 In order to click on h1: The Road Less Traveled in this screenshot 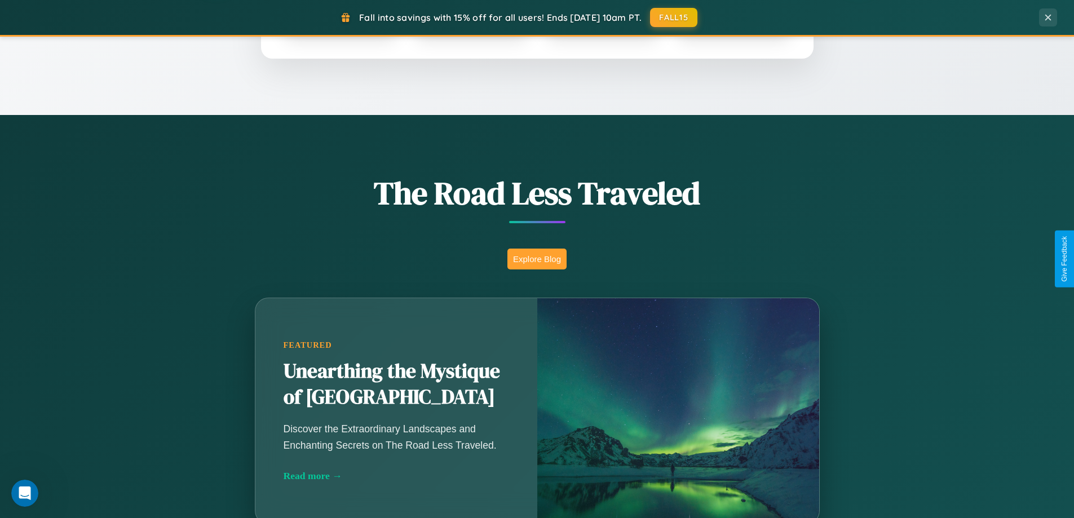, I will do `click(537, 193)`.